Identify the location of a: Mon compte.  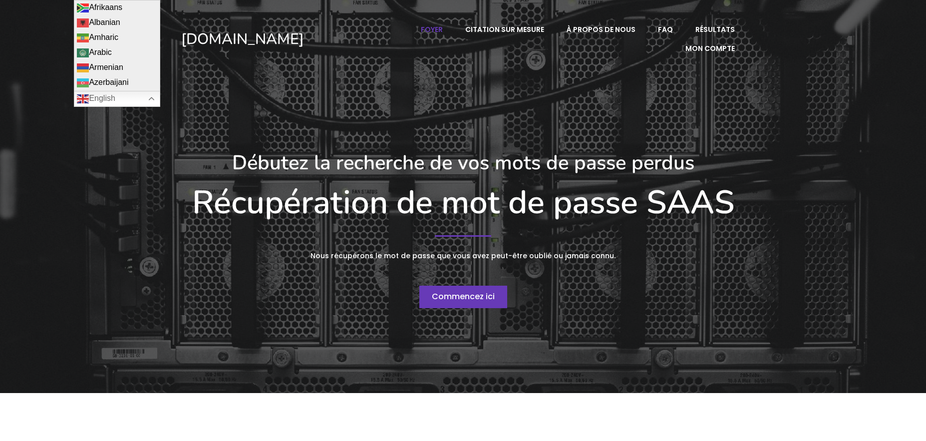
(710, 48).